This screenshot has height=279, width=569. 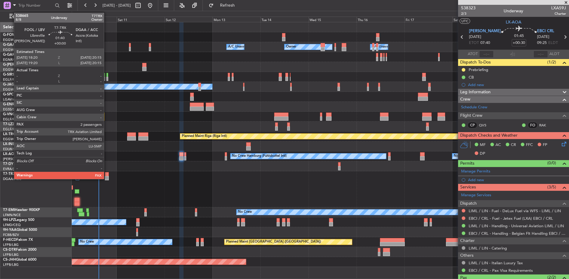 I want to click on div: Planned Maint Riga (Riga Intl), so click(x=204, y=137).